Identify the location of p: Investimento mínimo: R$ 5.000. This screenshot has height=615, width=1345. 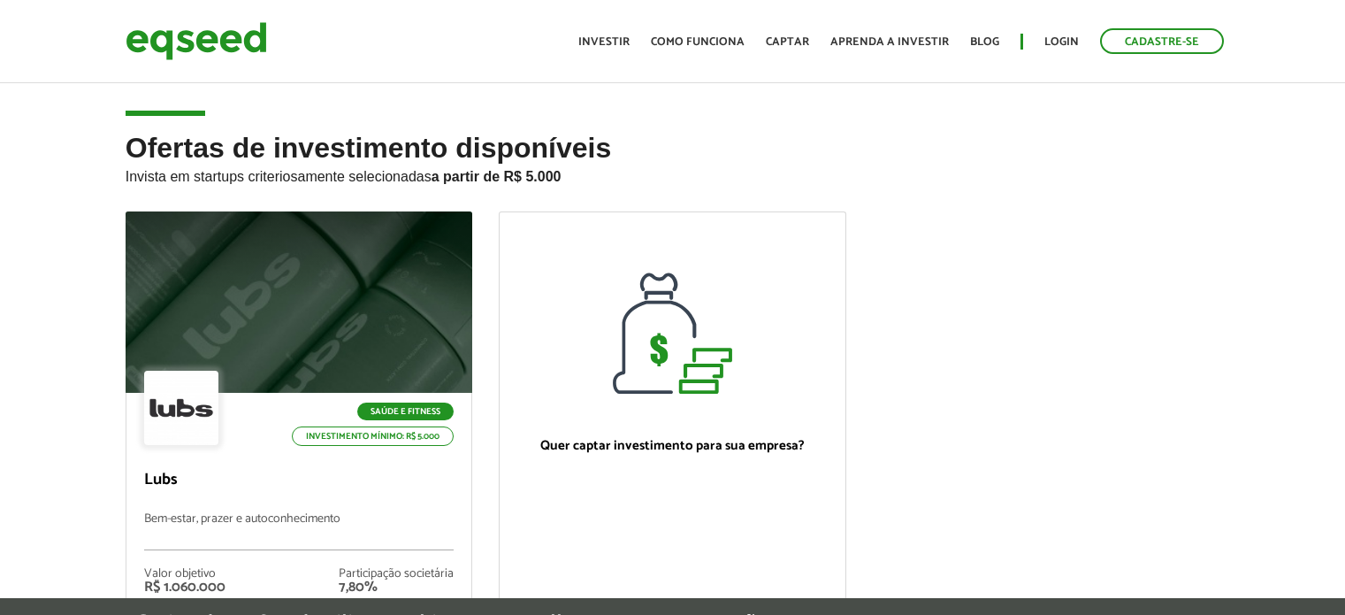
(372, 436).